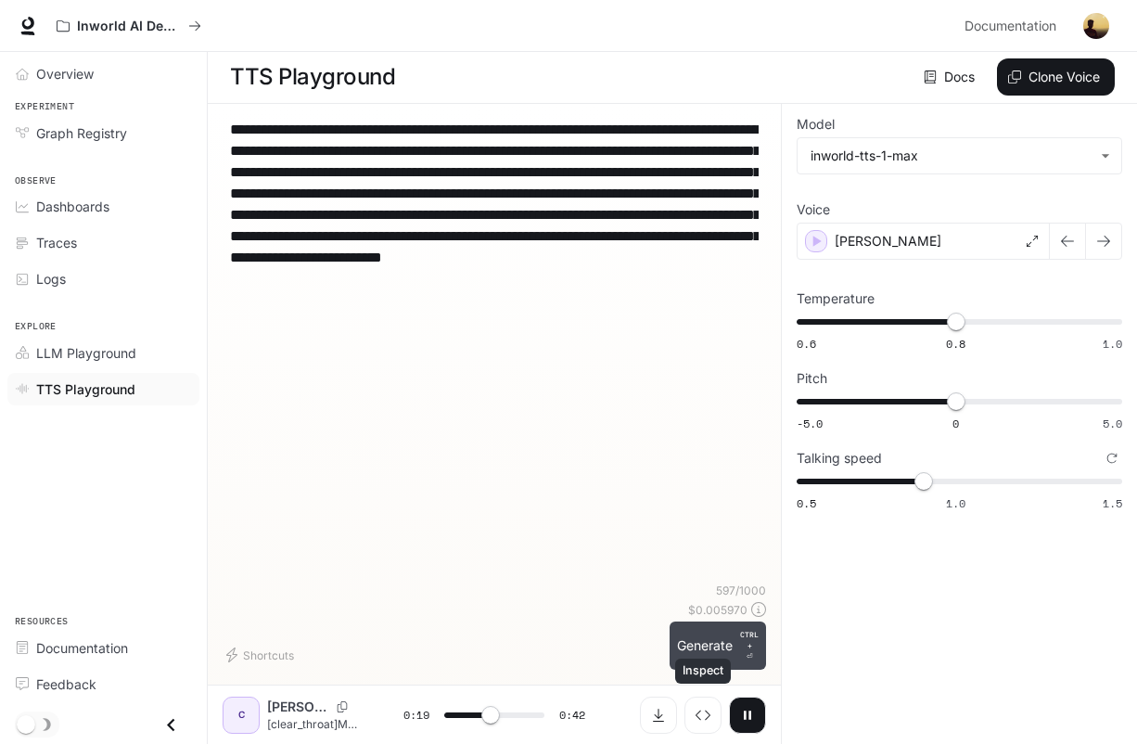 This screenshot has height=744, width=1137. What do you see at coordinates (1112, 458) in the screenshot?
I see `button: Reset to default` at bounding box center [1112, 458].